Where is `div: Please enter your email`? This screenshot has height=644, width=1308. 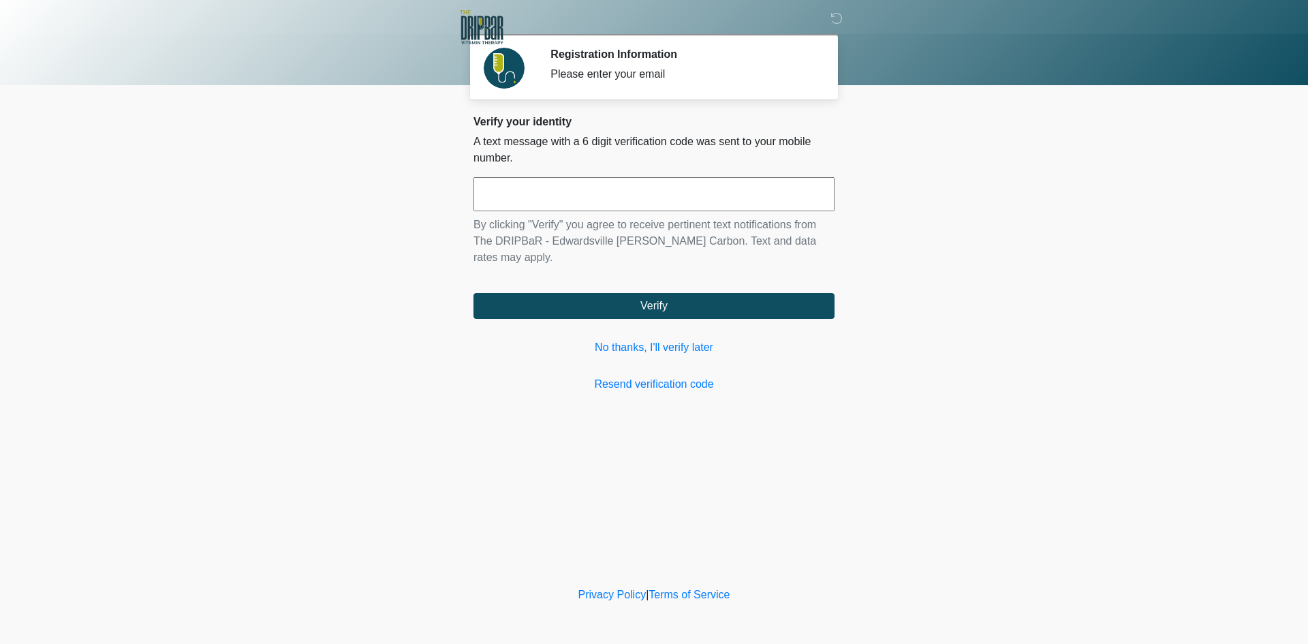 div: Please enter your email is located at coordinates (682, 74).